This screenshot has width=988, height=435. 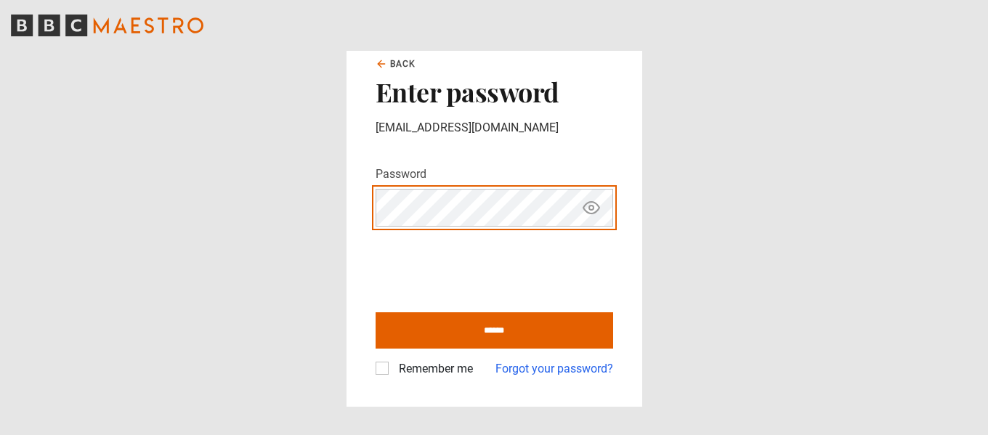 I want to click on a: Forgot your password?, so click(x=554, y=369).